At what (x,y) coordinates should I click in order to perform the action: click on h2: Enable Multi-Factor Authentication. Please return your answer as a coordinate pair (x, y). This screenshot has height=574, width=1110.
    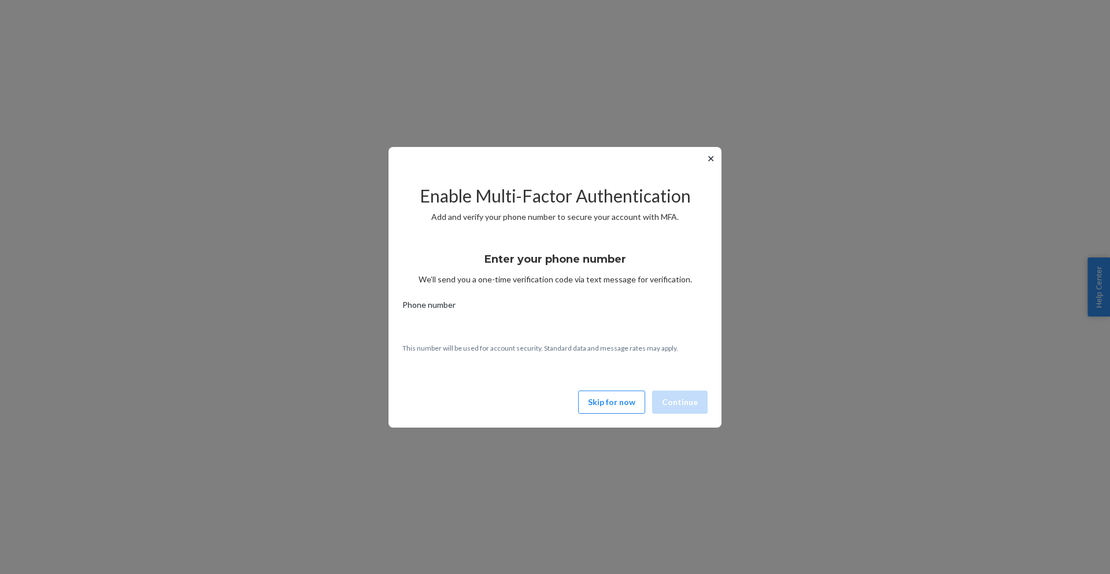
    Looking at the image, I should click on (555, 195).